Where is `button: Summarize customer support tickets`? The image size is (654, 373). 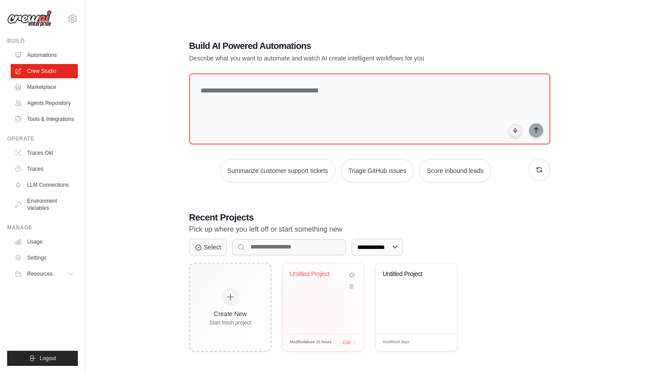 button: Summarize customer support tickets is located at coordinates (278, 171).